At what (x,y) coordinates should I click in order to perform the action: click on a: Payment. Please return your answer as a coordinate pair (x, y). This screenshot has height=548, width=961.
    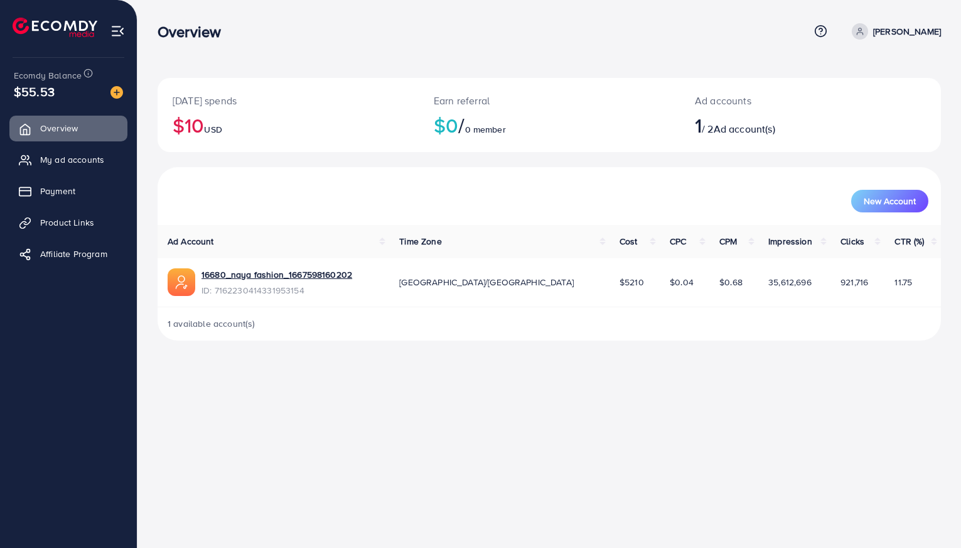
    Looking at the image, I should click on (68, 191).